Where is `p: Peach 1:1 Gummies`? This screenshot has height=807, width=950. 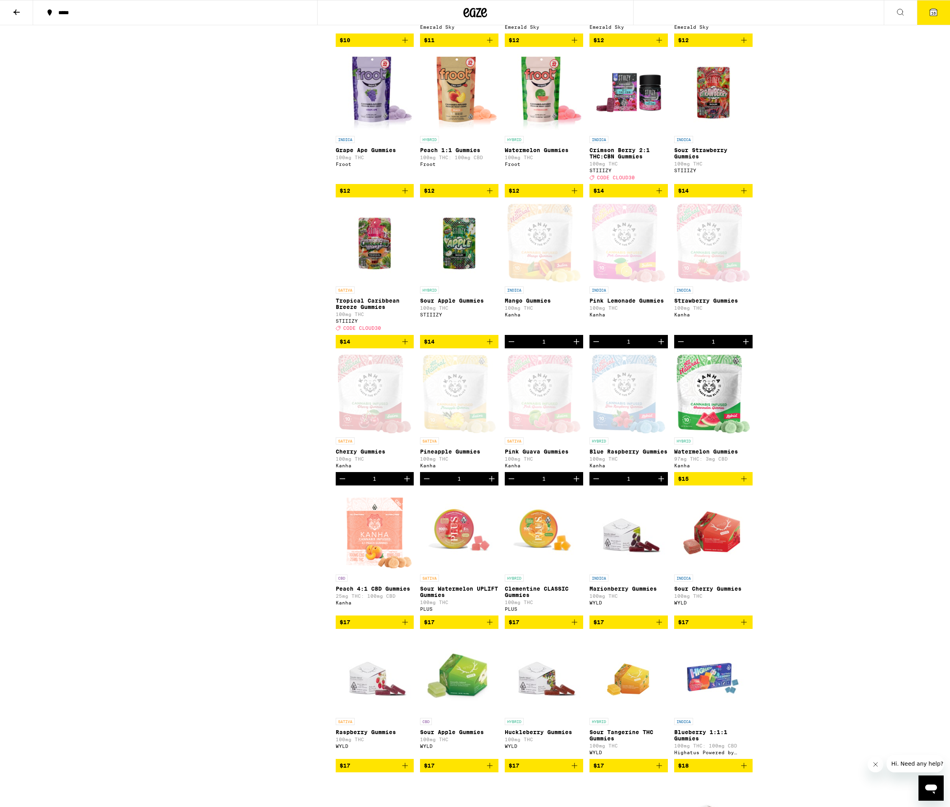 p: Peach 1:1 Gummies is located at coordinates (459, 150).